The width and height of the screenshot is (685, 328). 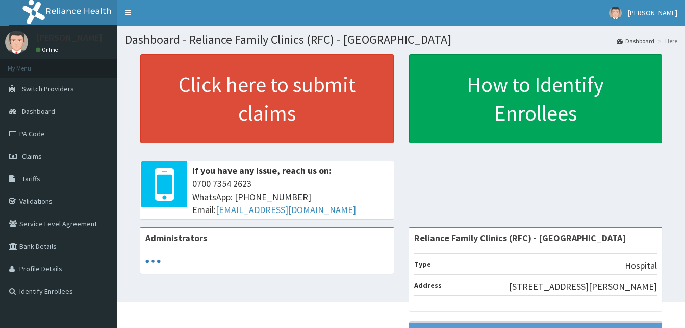 I want to click on p: Hospital, so click(x=641, y=265).